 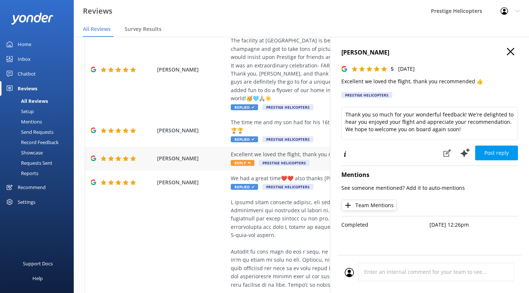 I want to click on a: Reports, so click(x=39, y=173).